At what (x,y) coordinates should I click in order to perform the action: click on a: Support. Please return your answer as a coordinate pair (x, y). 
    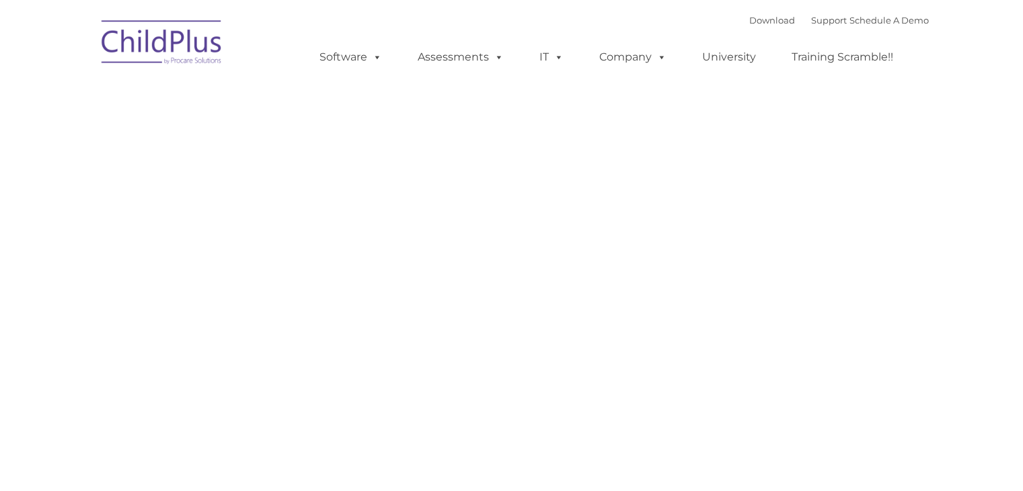
    Looking at the image, I should click on (829, 20).